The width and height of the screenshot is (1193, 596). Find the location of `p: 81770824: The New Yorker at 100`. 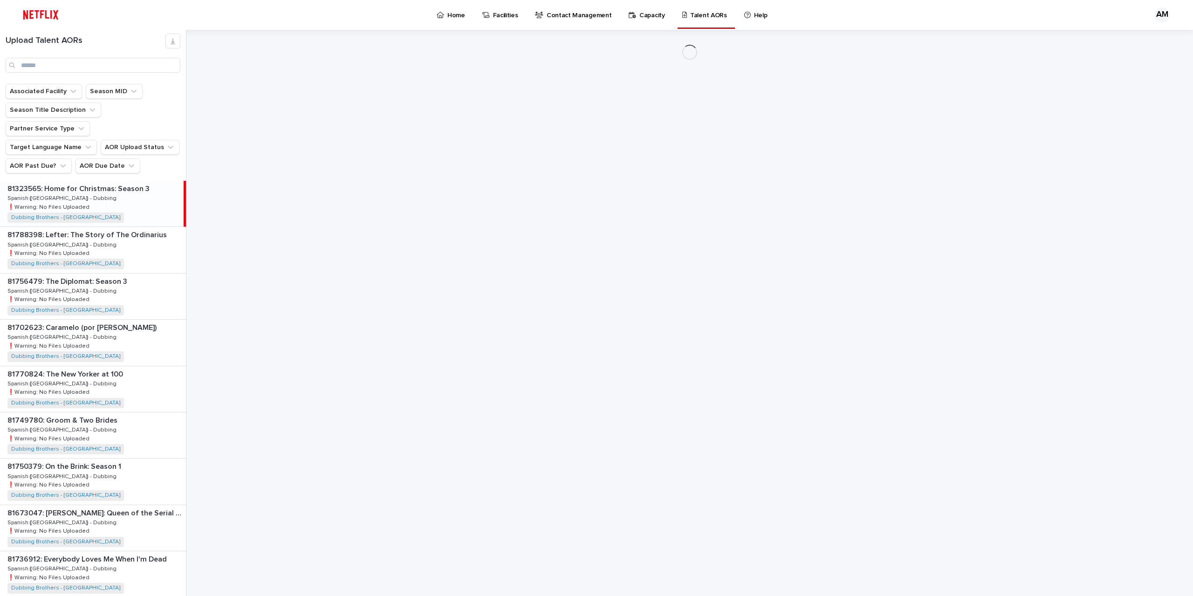

p: 81770824: The New Yorker at 100 is located at coordinates (66, 373).